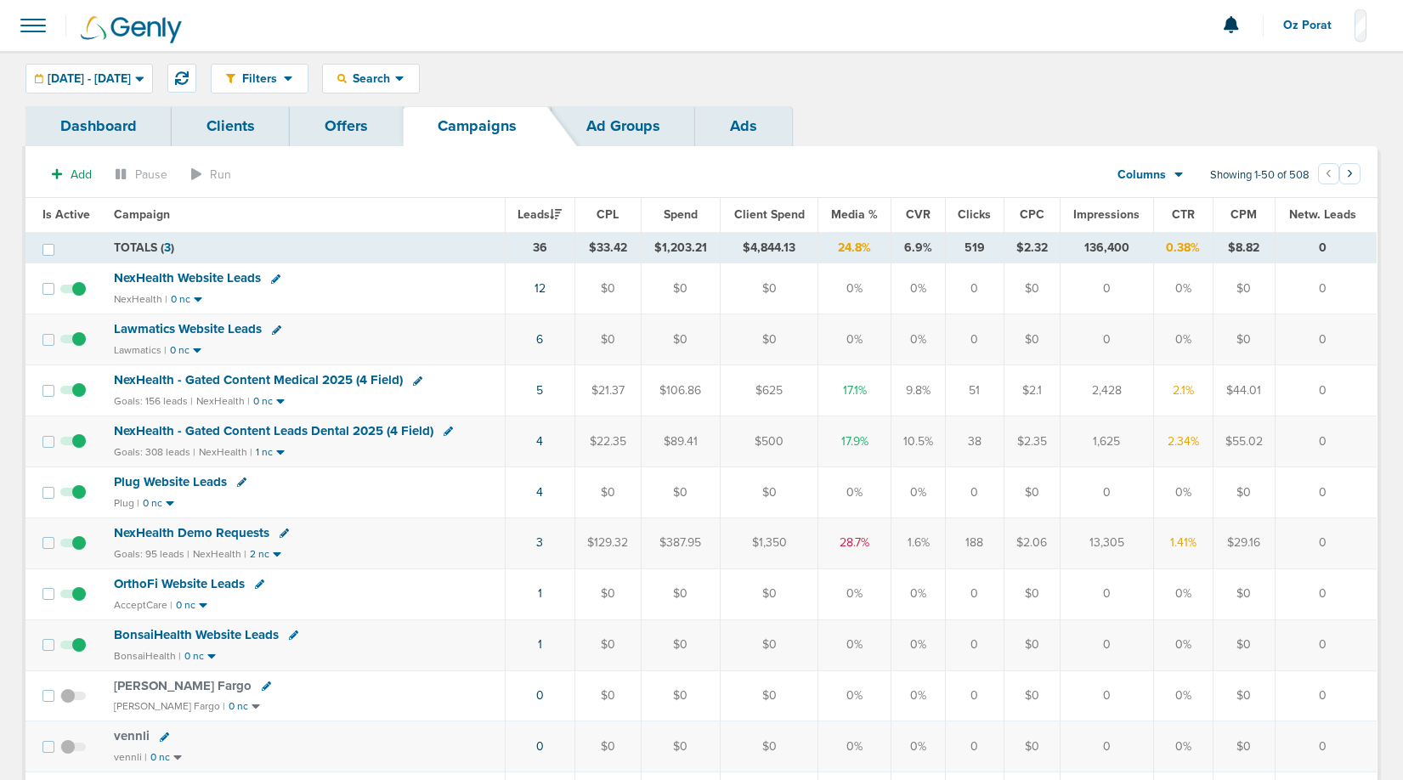 This screenshot has width=1403, height=780. I want to click on td: $106.86, so click(680, 391).